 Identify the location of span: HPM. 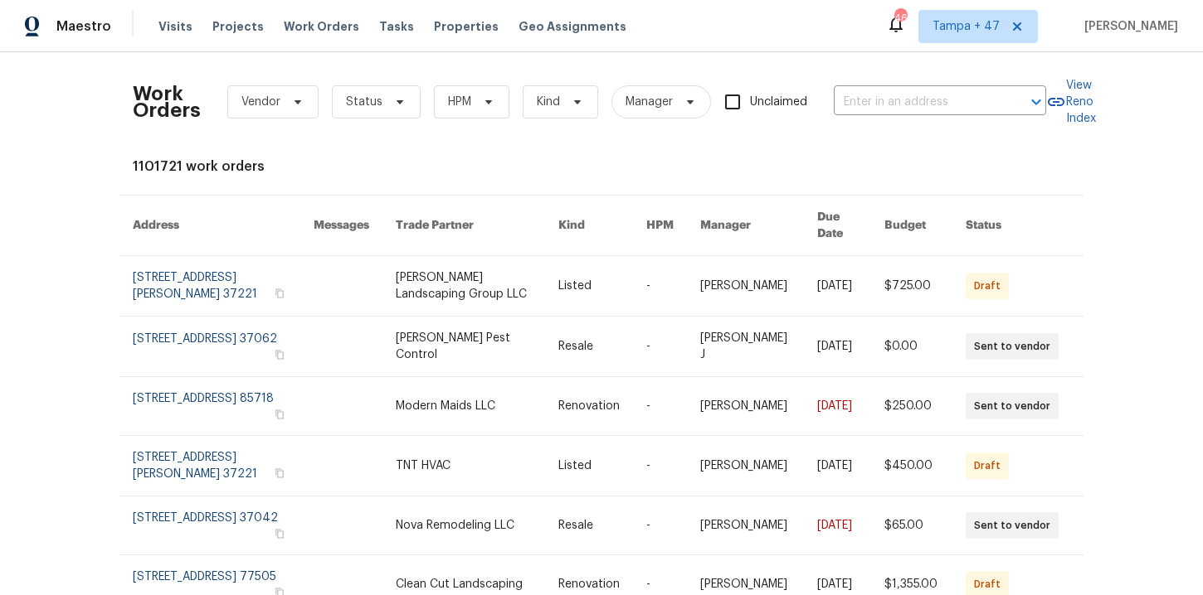
(459, 102).